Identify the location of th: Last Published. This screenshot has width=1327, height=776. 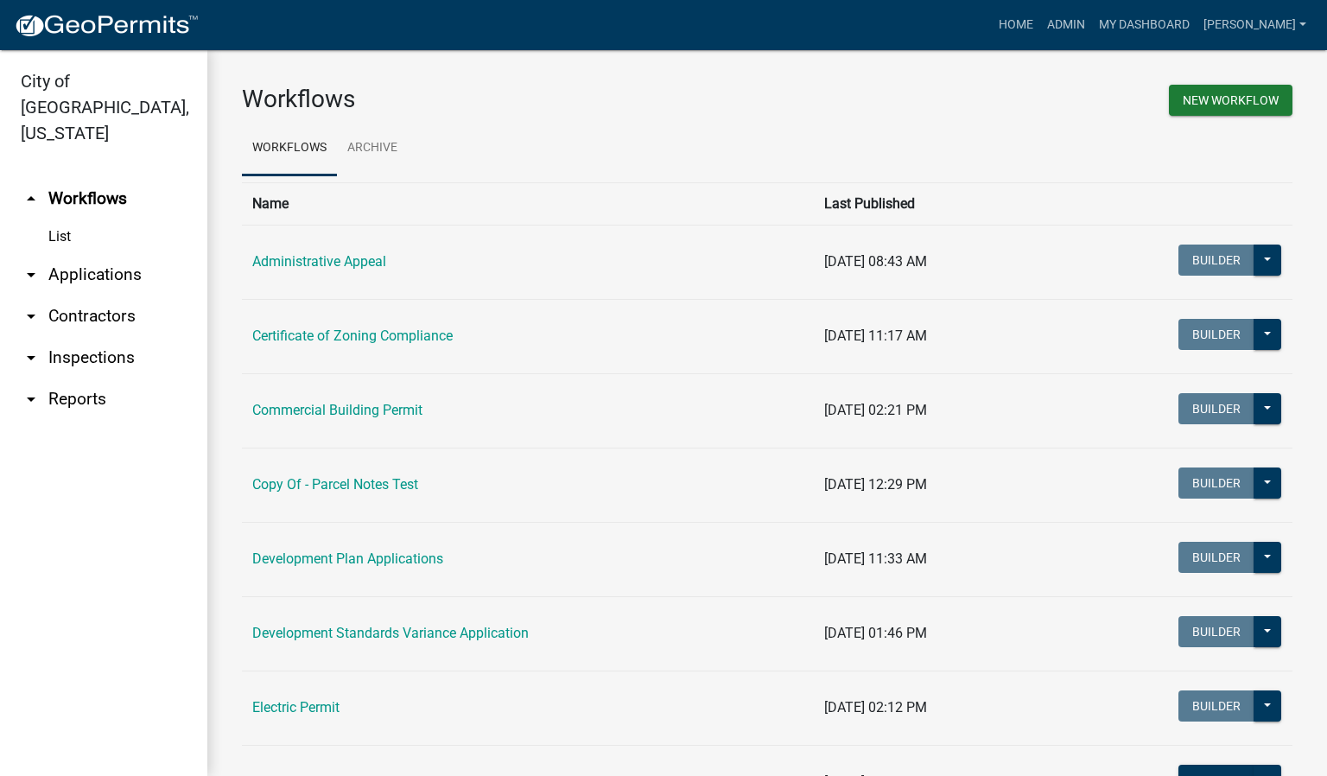
(932, 203).